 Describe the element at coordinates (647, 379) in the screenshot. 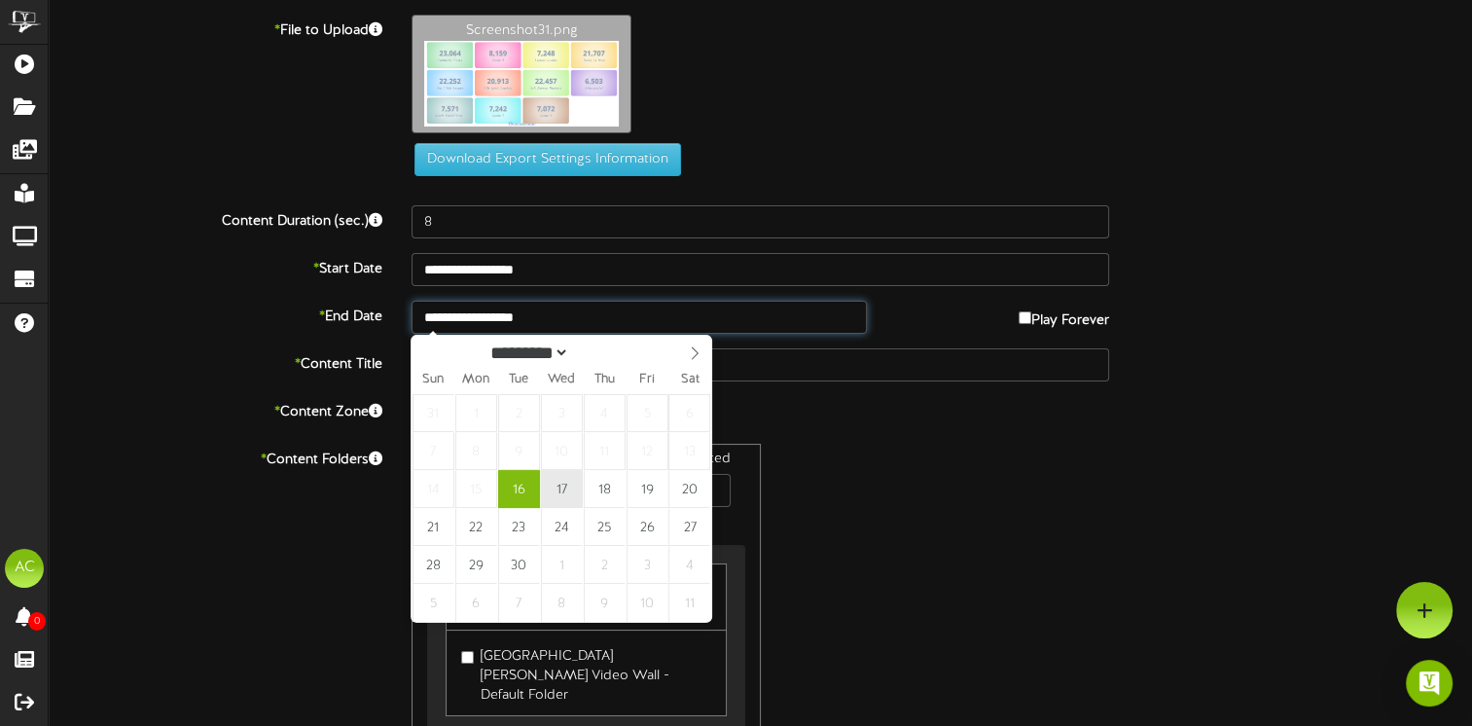

I see `span: Fri` at that location.